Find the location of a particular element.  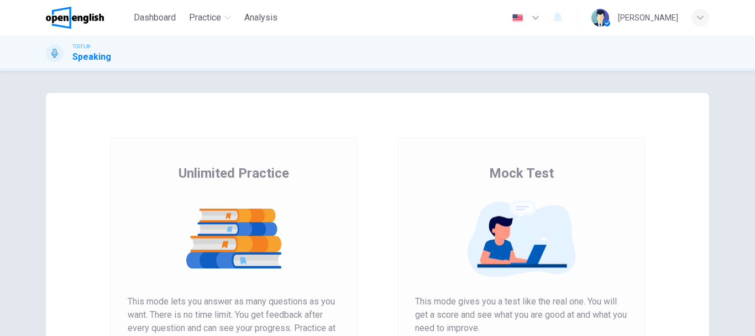

span: Unlimited Practice is located at coordinates (234, 173).